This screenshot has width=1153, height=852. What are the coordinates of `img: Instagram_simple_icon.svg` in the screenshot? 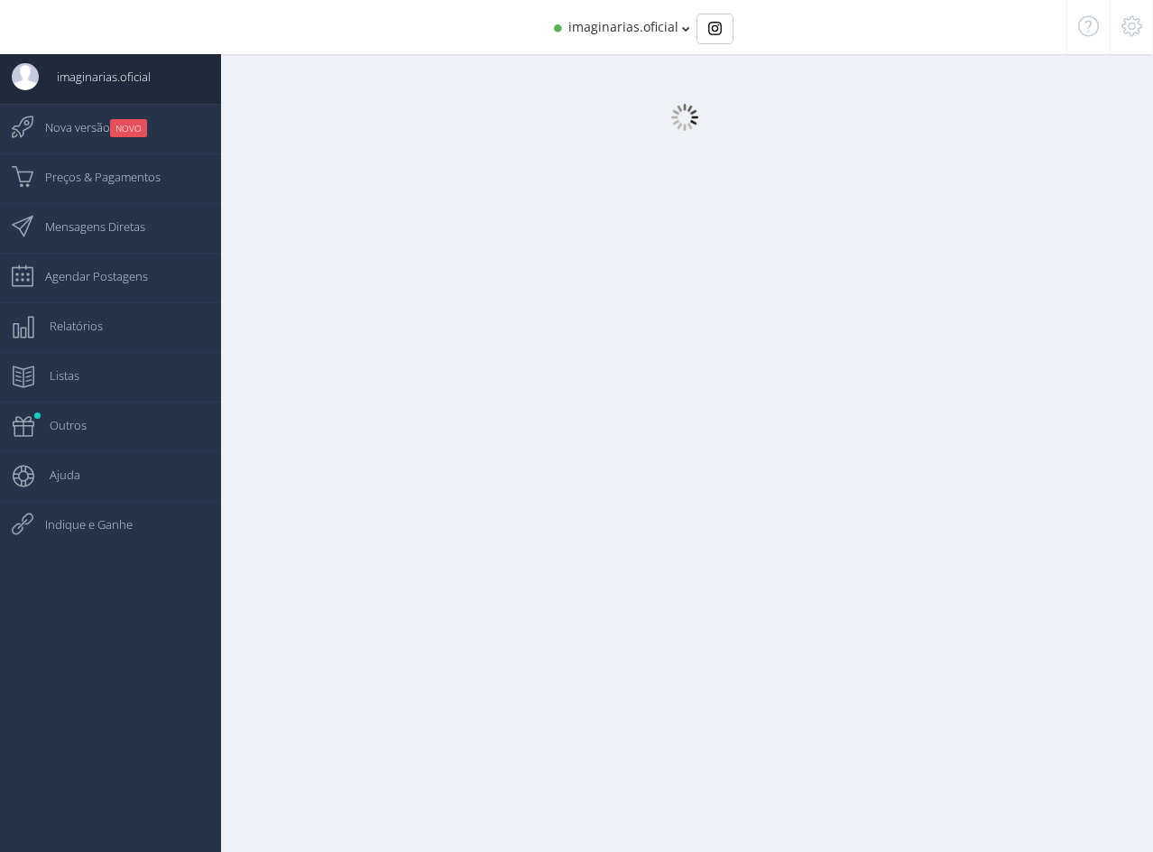 It's located at (714, 28).